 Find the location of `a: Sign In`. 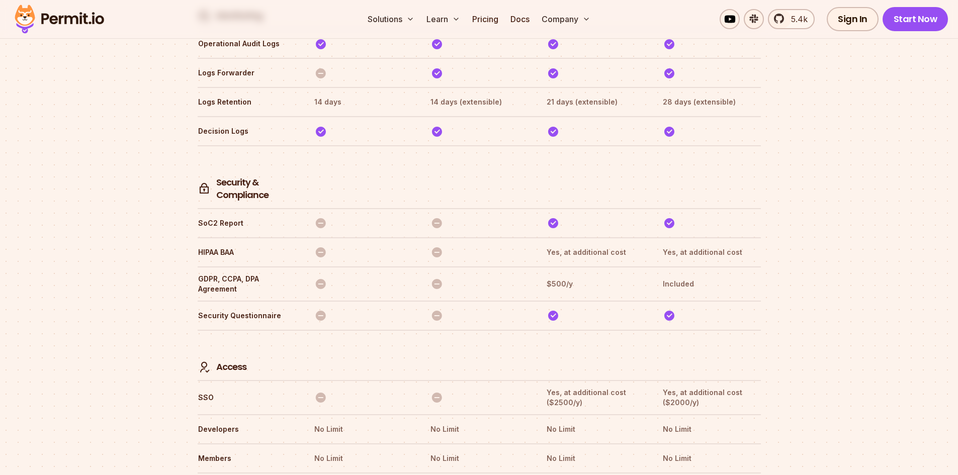

a: Sign In is located at coordinates (852, 19).